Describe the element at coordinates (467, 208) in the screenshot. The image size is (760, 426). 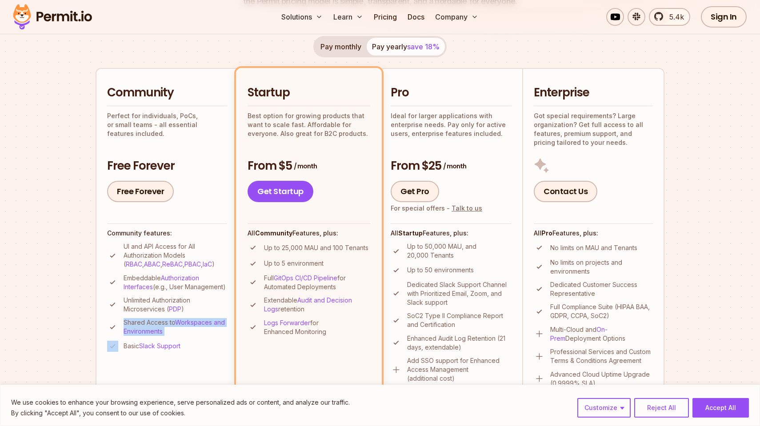
I see `a: Talk to us` at that location.